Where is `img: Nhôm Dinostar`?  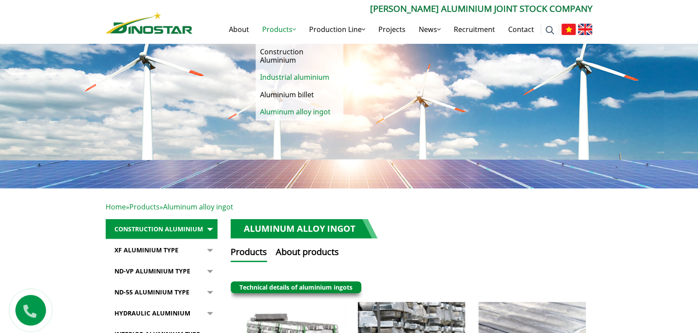
img: Nhôm Dinostar is located at coordinates (149, 23).